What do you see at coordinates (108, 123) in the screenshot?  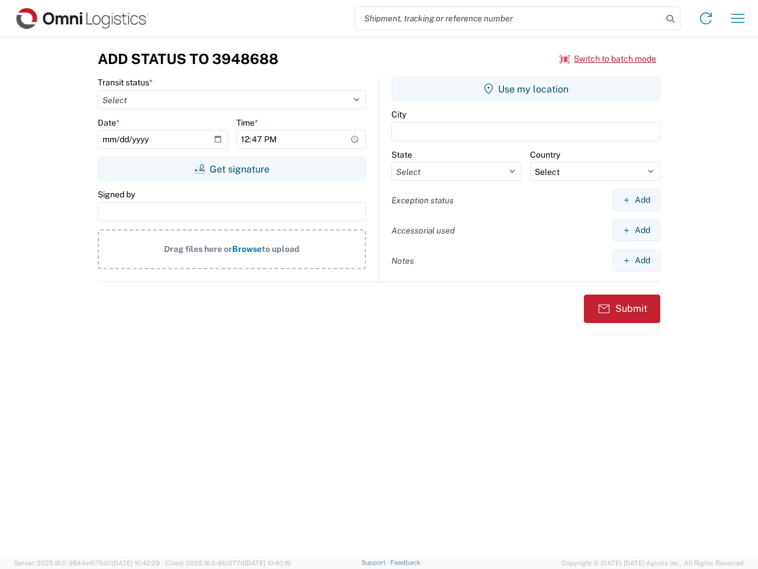 I see `label: Date` at bounding box center [108, 123].